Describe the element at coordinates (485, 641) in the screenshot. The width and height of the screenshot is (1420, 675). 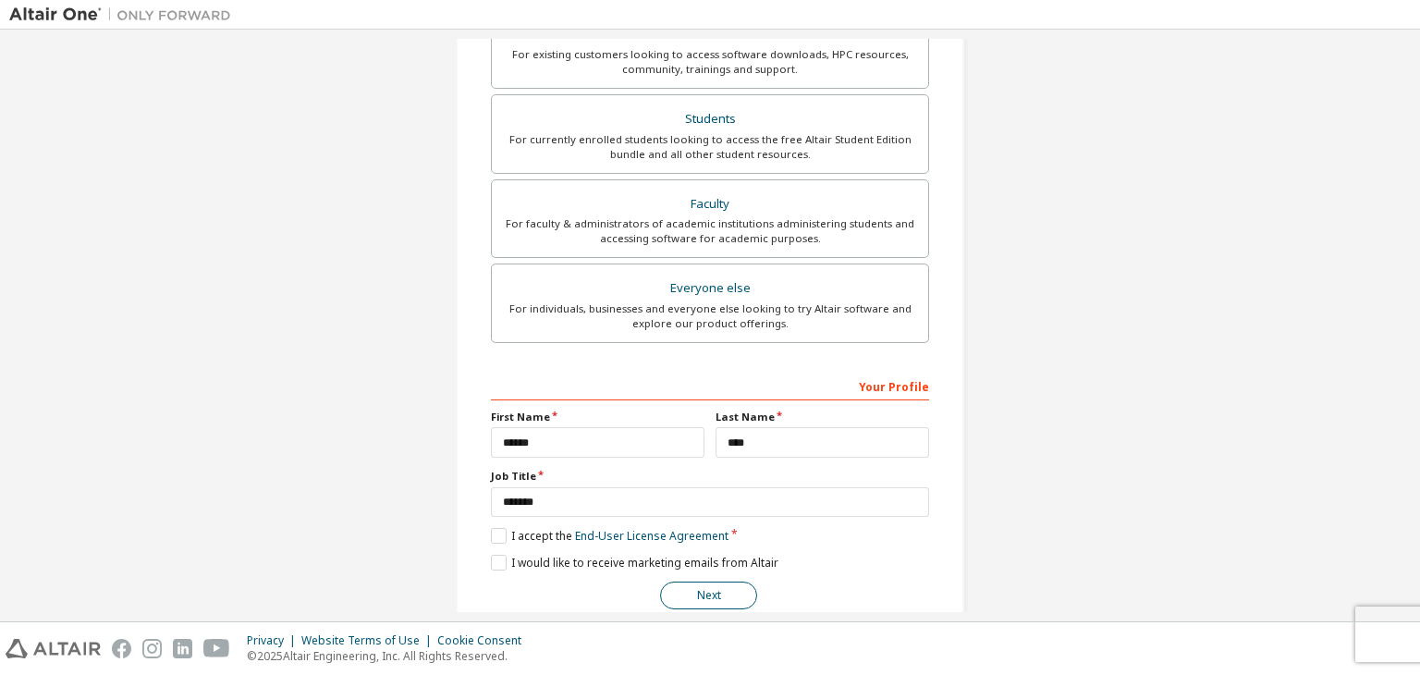
I see `div: Cookie Consent` at that location.